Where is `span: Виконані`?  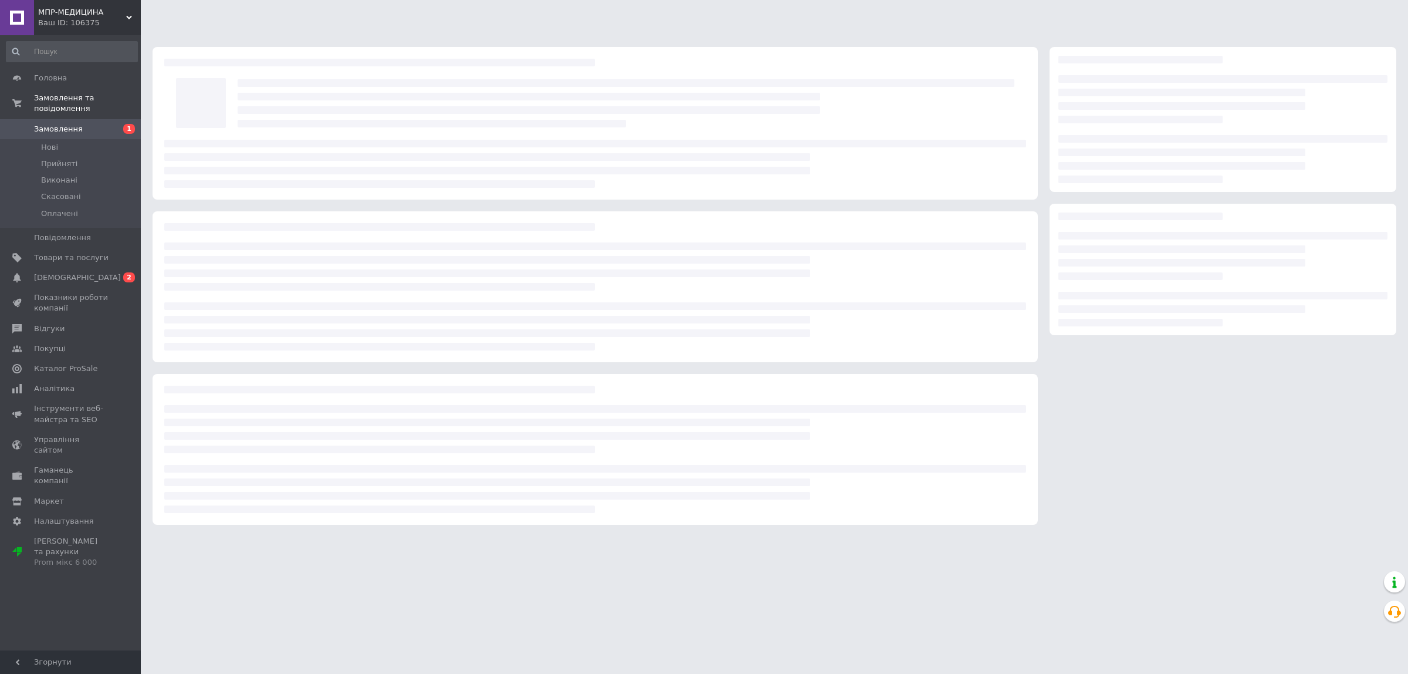
span: Виконані is located at coordinates (59, 180).